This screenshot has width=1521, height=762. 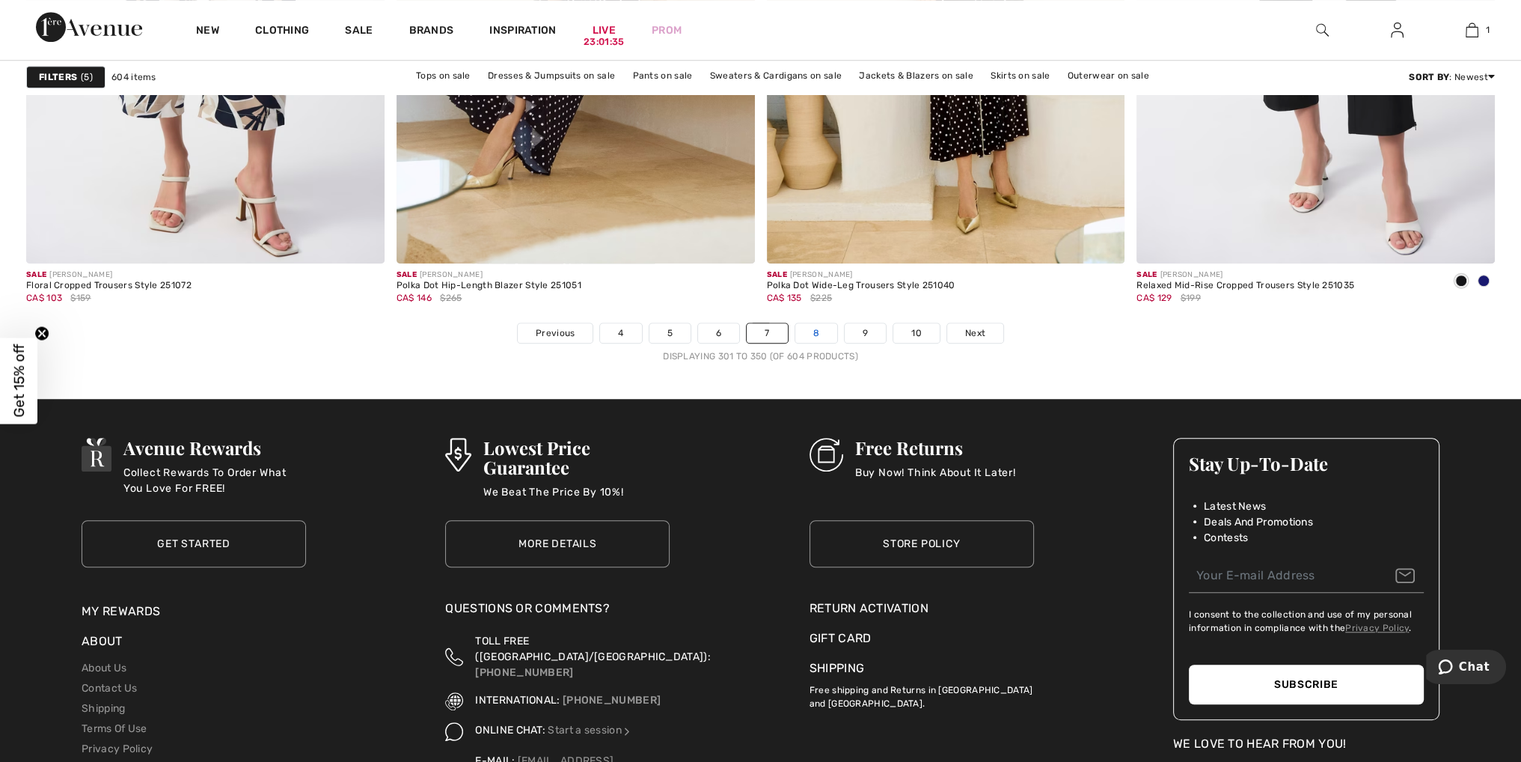 I want to click on a: Outerwear on sale, so click(x=1108, y=76).